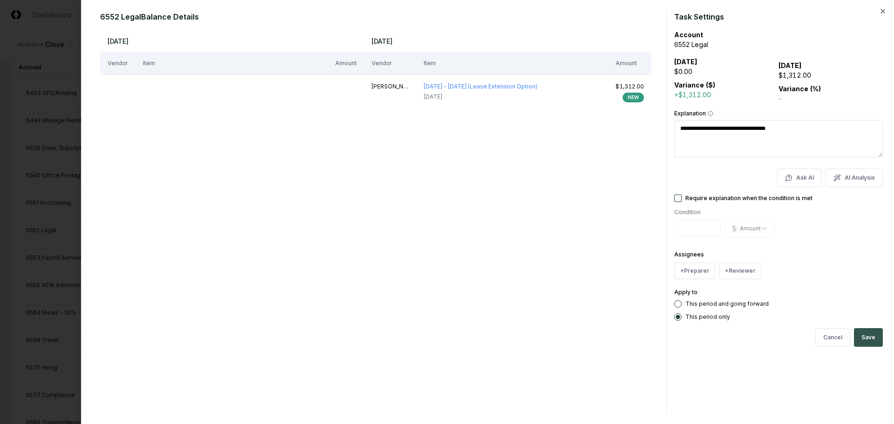 The width and height of the screenshot is (894, 424). Describe the element at coordinates (740, 271) in the screenshot. I see `button: +Reviewer` at that location.